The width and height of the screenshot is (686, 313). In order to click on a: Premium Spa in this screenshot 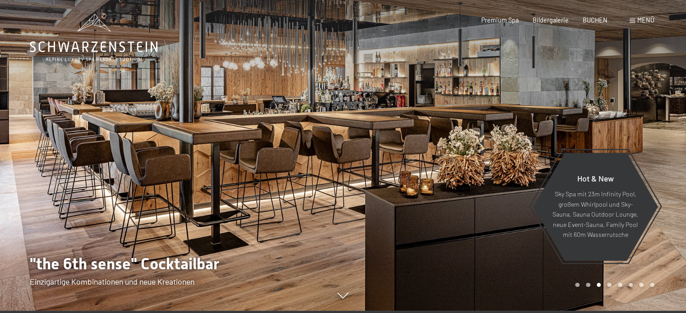, I will do `click(500, 20)`.